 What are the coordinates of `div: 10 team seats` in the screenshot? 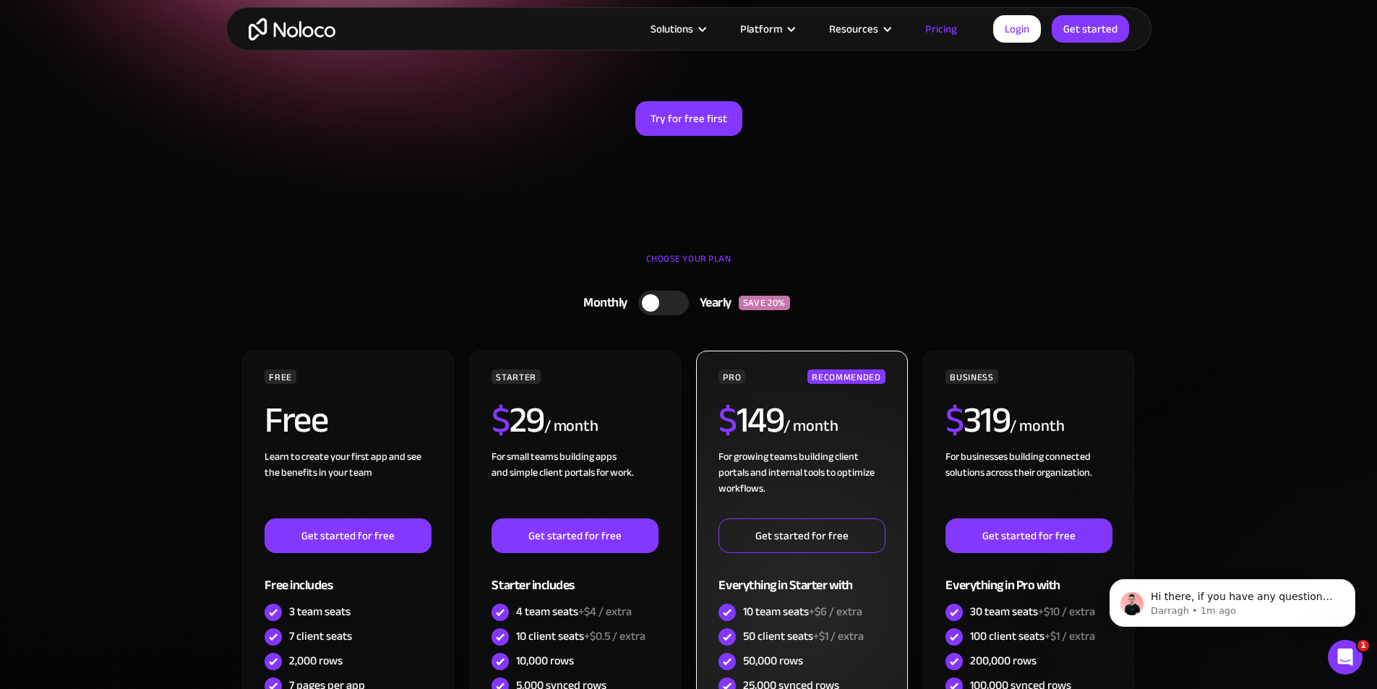 It's located at (803, 612).